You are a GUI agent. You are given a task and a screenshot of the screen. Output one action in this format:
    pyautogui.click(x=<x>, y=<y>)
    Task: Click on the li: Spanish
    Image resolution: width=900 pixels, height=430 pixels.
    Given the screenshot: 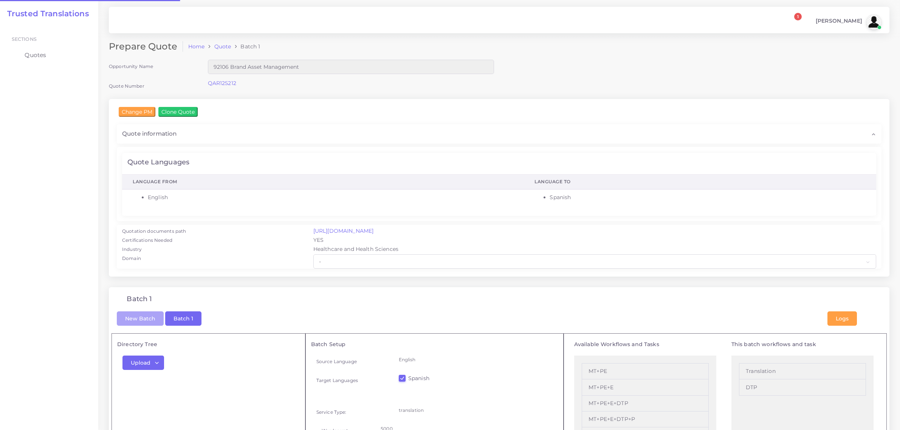 What is the action you would take?
    pyautogui.click(x=708, y=197)
    